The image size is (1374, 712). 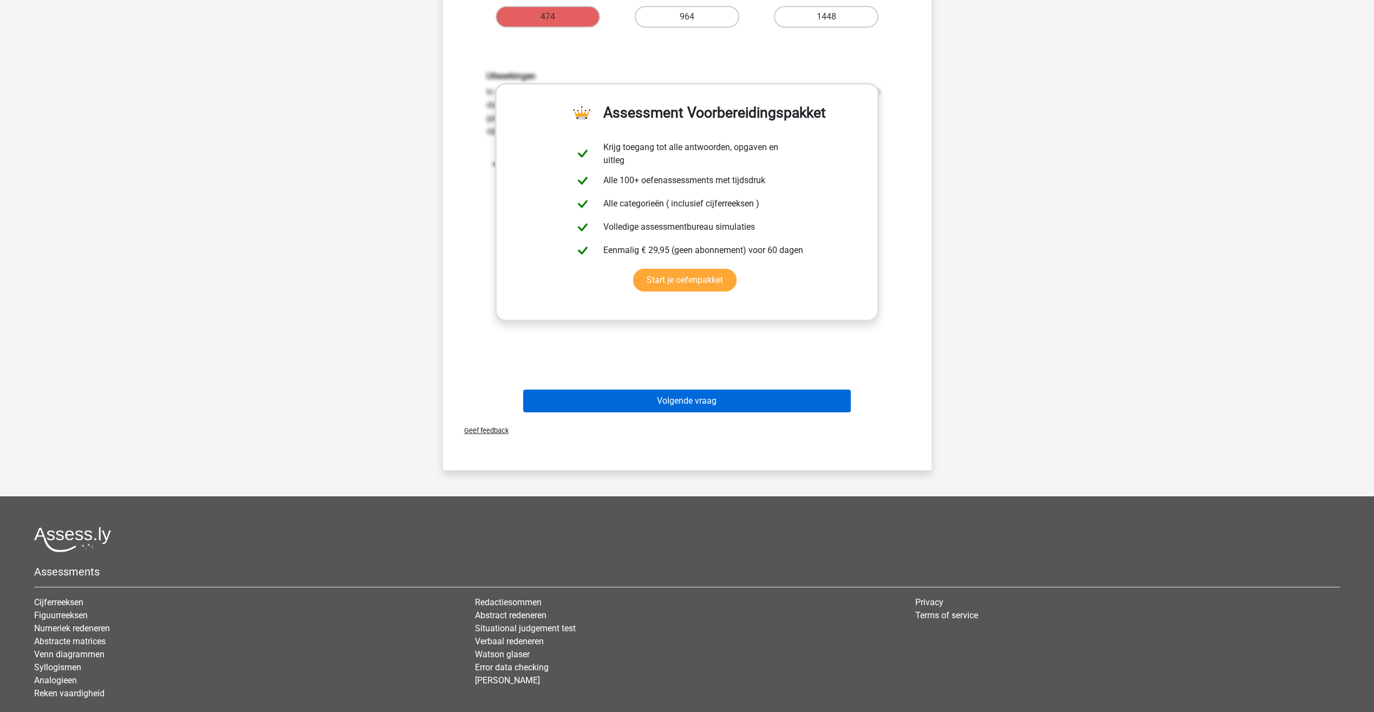 I want to click on a: Situational judgement test, so click(x=525, y=628).